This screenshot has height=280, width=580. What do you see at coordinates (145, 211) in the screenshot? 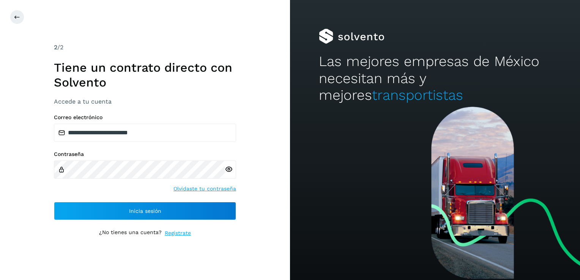
I see `span: Inicia sesión` at bounding box center [145, 211].